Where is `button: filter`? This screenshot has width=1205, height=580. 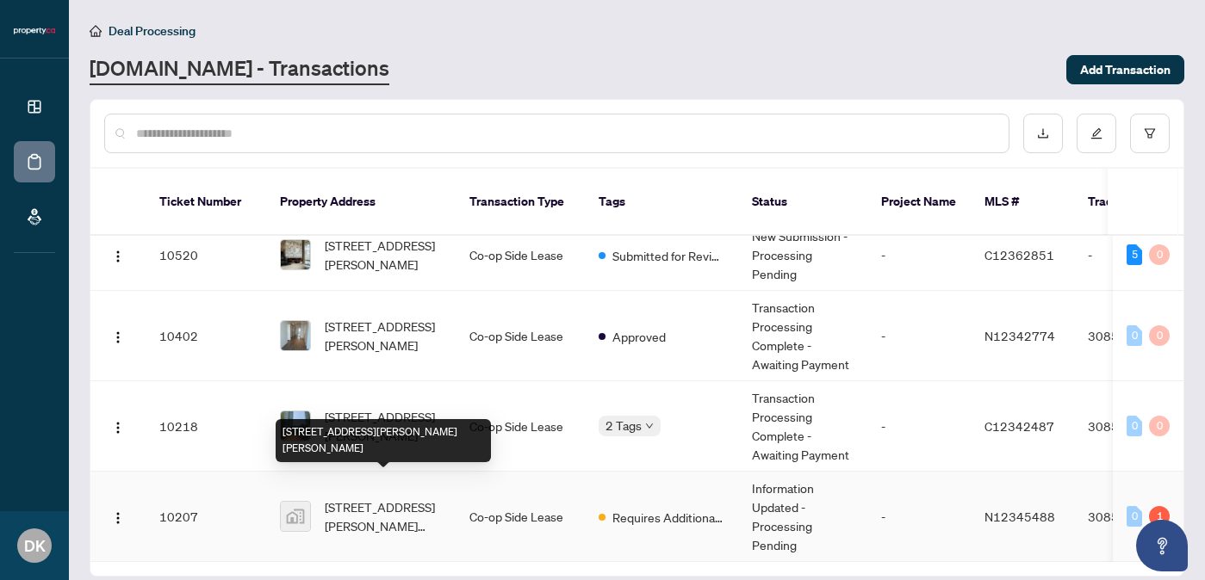
button: filter is located at coordinates (1149, 133).